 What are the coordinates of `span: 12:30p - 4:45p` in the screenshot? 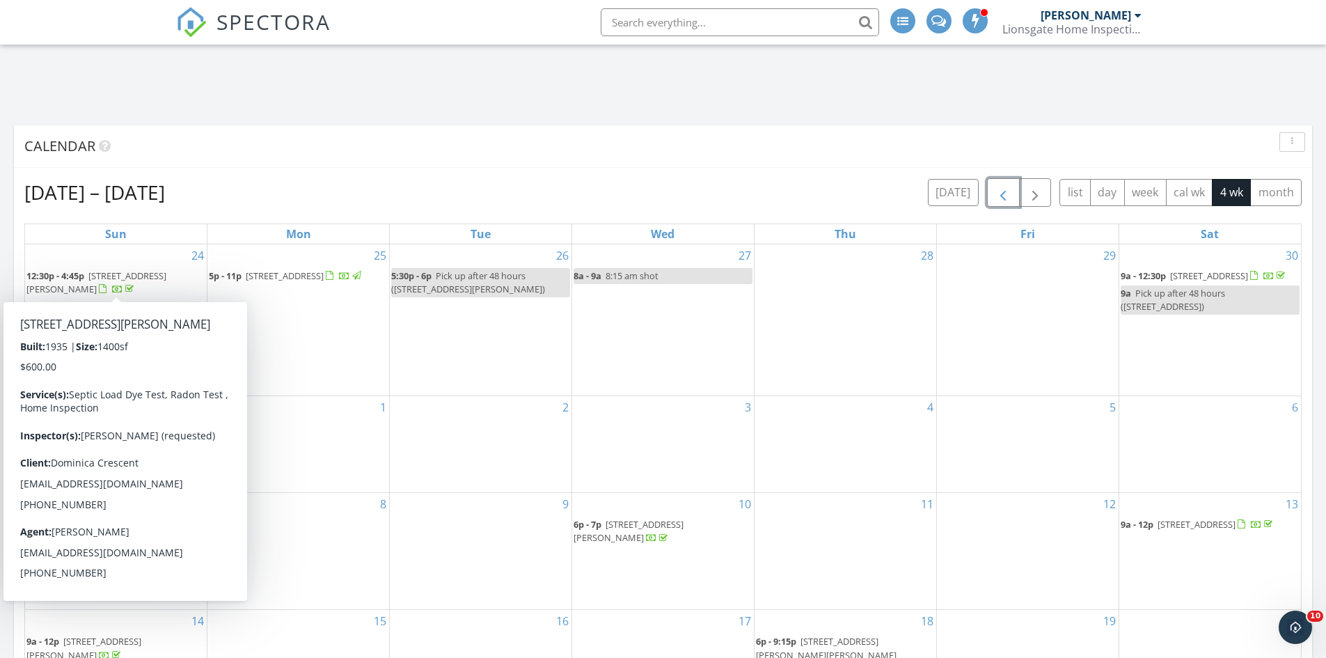 It's located at (55, 276).